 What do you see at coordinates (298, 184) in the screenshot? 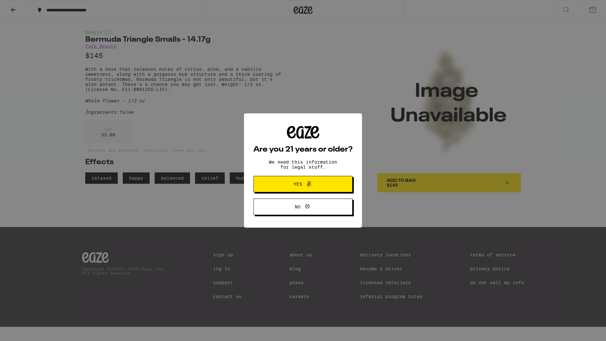
I see `span: Yes` at bounding box center [298, 184].